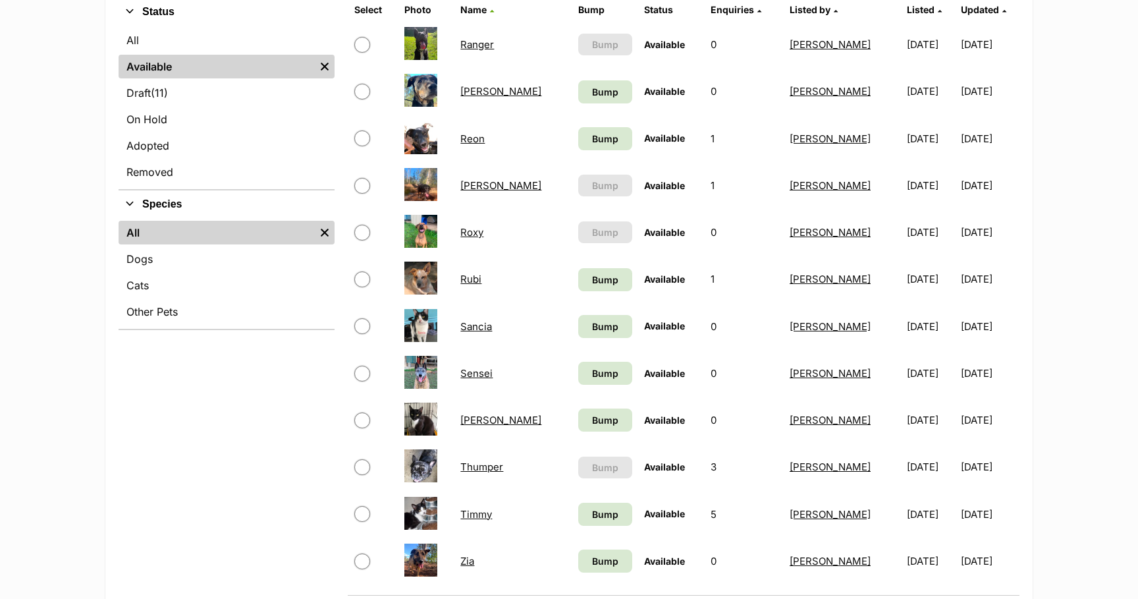 Image resolution: width=1138 pixels, height=599 pixels. I want to click on a: Timmy, so click(476, 514).